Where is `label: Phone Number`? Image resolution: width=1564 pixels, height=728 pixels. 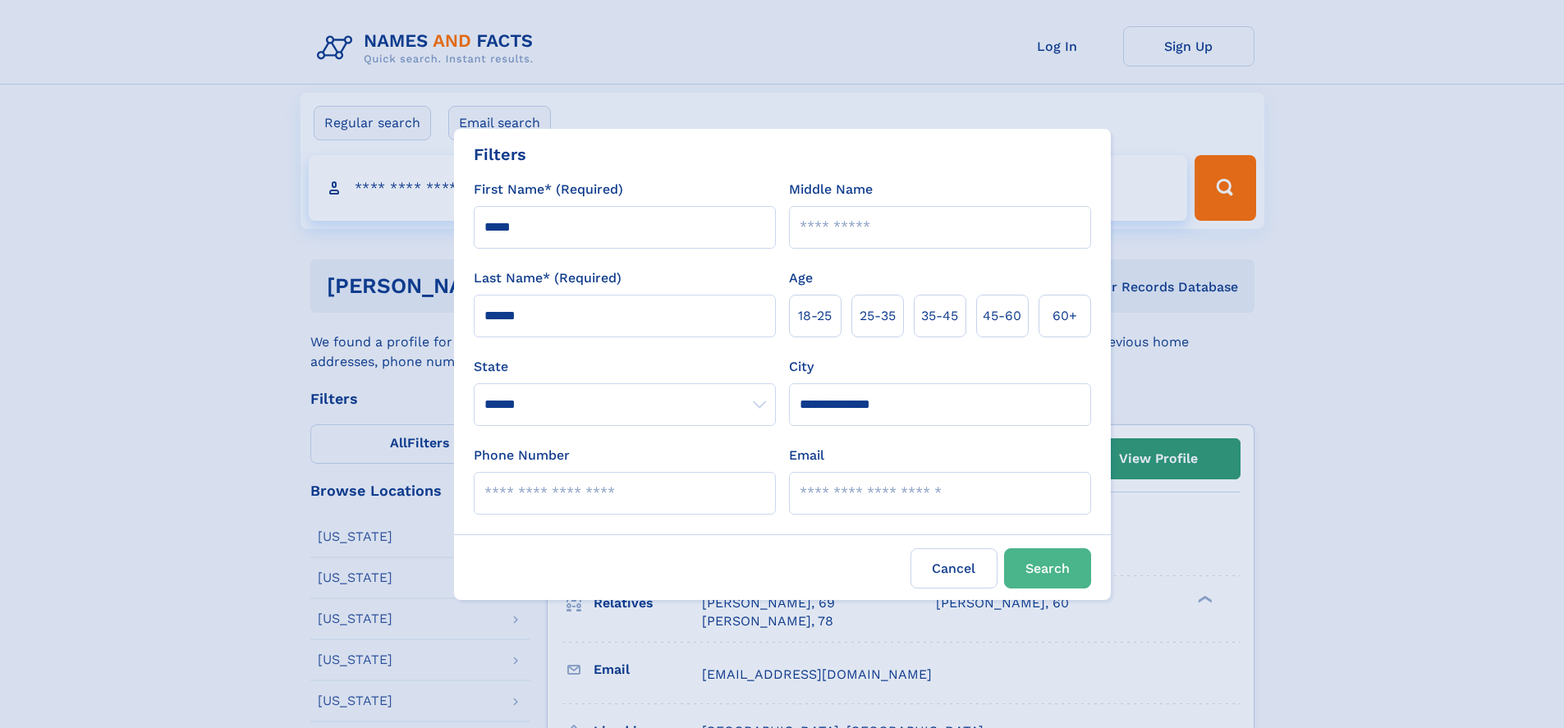
label: Phone Number is located at coordinates (521, 456).